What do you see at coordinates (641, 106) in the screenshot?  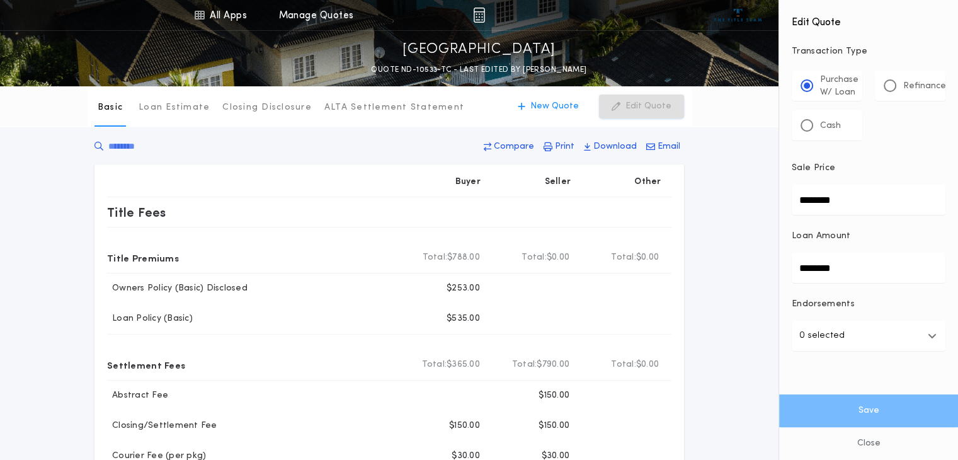 I see `button: Edit Quote` at bounding box center [641, 106].